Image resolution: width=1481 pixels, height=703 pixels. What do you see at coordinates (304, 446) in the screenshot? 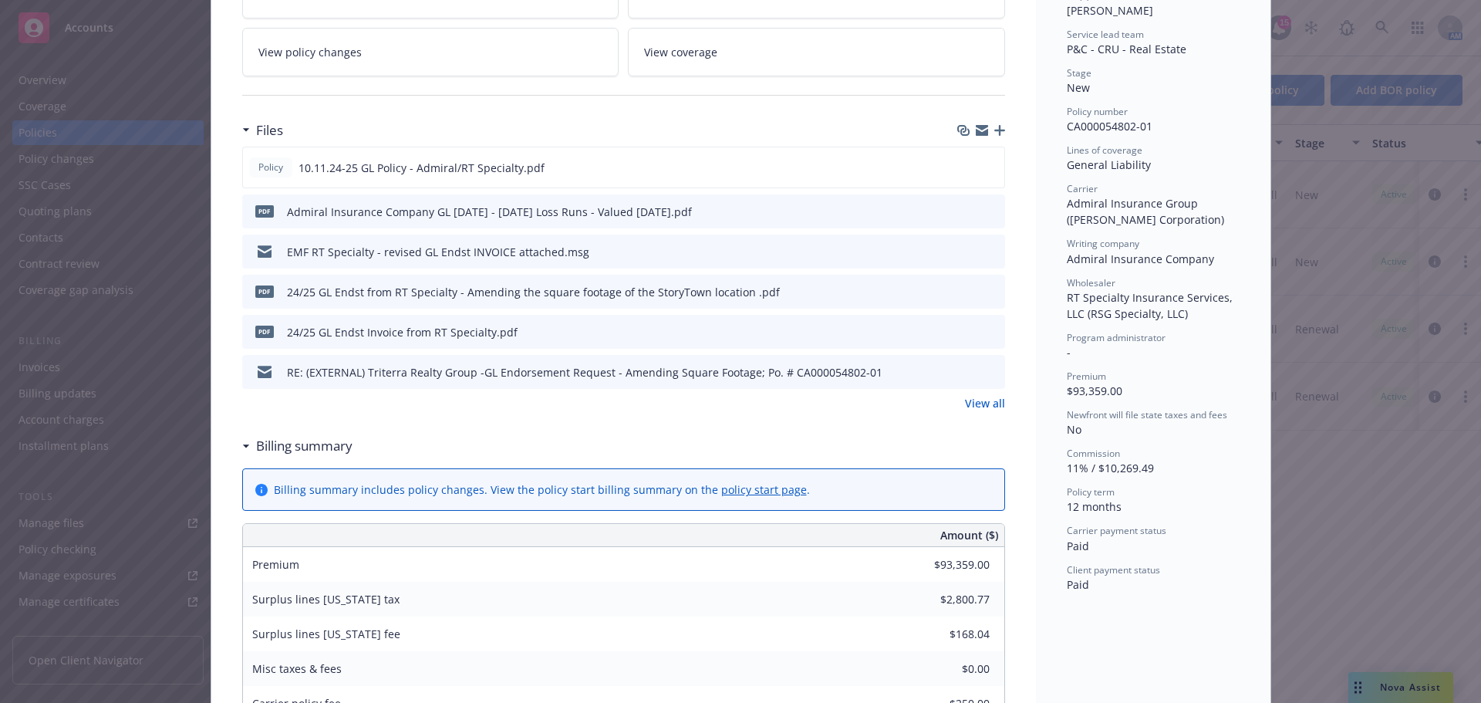
I see `h3: Billing summary` at bounding box center [304, 446].